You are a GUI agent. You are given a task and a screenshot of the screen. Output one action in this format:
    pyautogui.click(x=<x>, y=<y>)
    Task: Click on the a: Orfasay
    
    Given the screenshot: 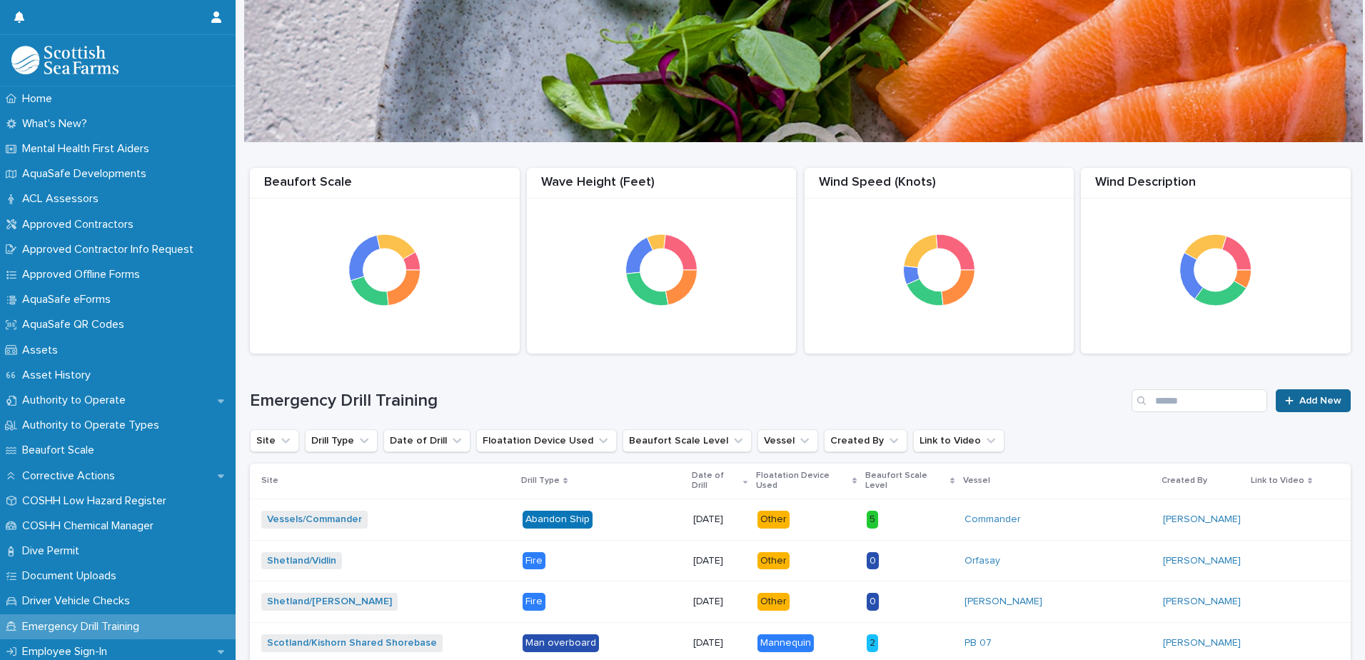 What is the action you would take?
    pyautogui.click(x=983, y=561)
    